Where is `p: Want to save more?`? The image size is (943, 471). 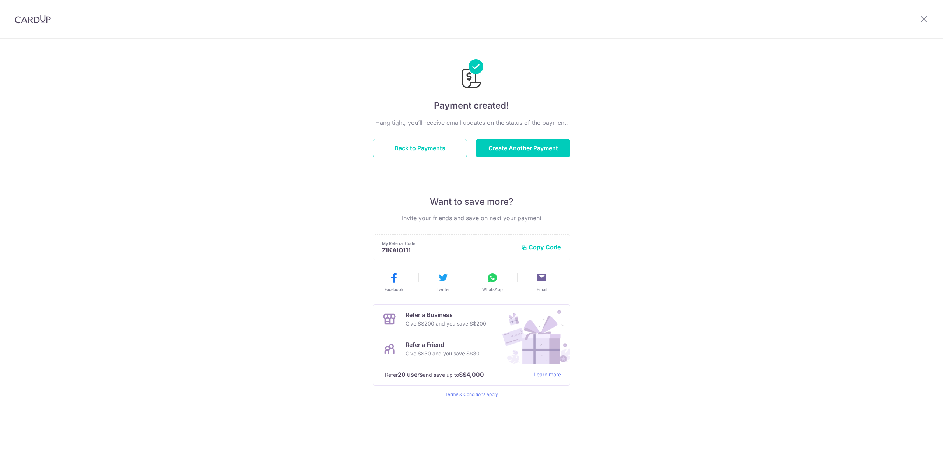 p: Want to save more? is located at coordinates (471, 202).